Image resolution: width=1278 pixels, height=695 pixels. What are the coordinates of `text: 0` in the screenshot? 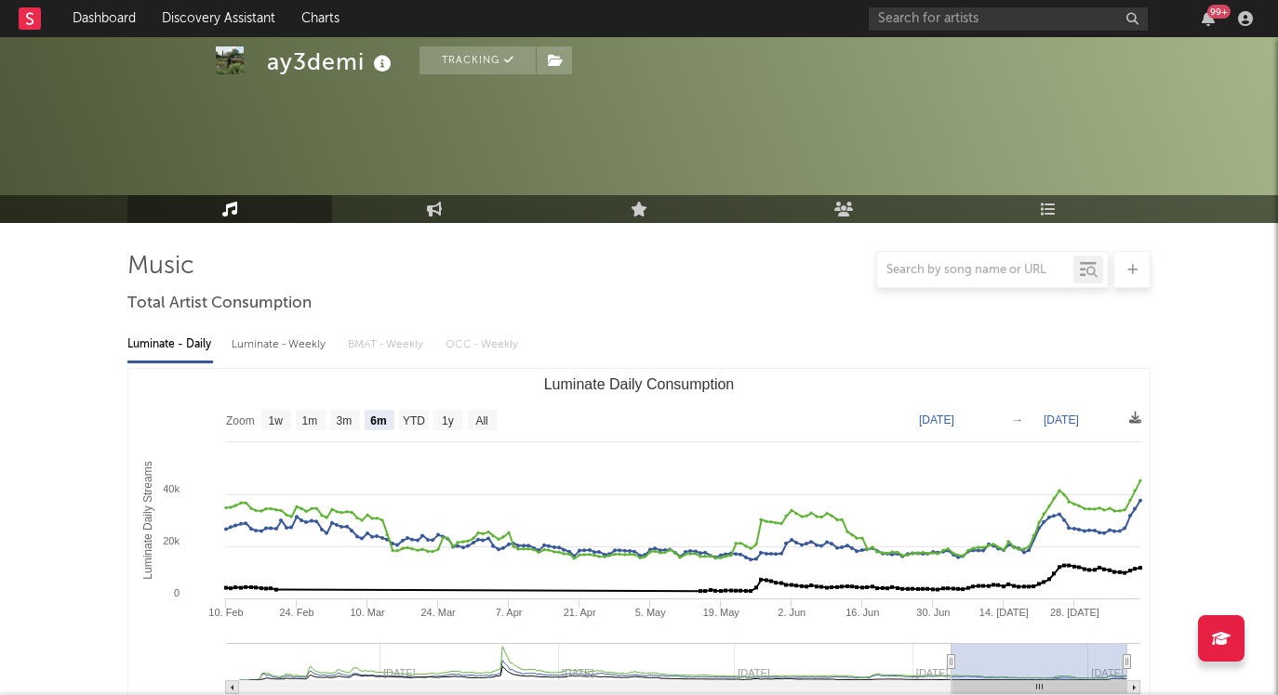 It's located at (177, 593).